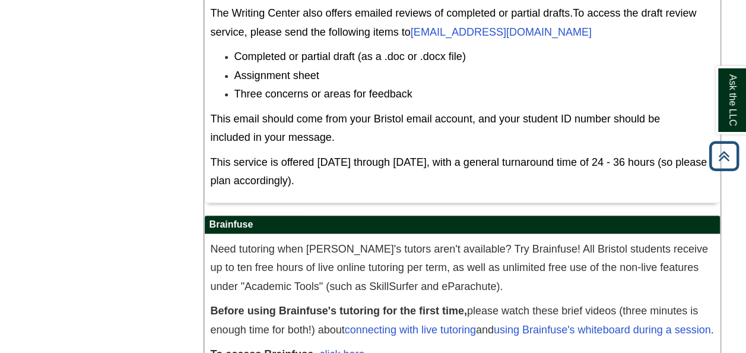  What do you see at coordinates (277, 75) in the screenshot?
I see `span: Assignment sheet` at bounding box center [277, 75].